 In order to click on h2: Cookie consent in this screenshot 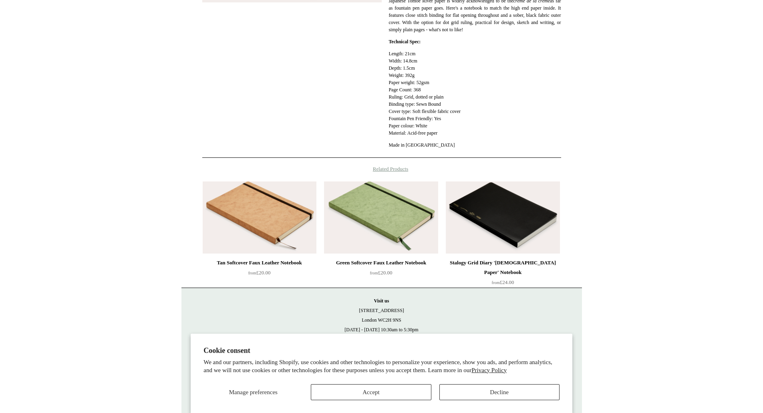, I will do `click(382, 351)`.